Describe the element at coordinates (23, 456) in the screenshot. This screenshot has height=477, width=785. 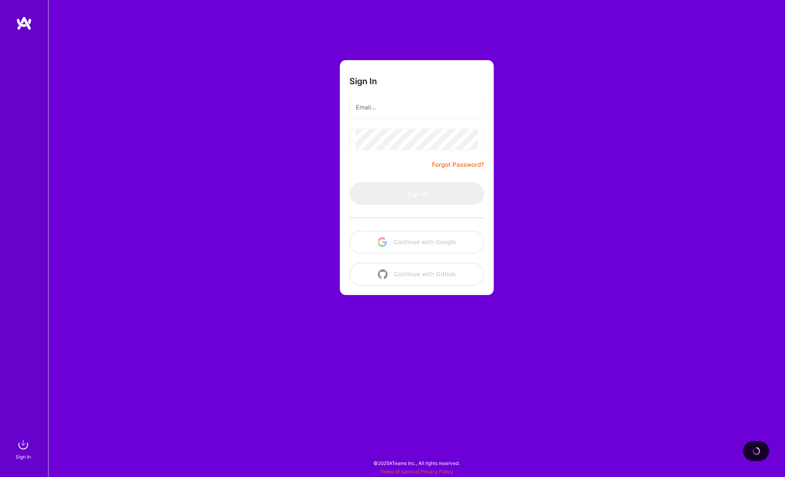
I see `div: Sign In` at that location.